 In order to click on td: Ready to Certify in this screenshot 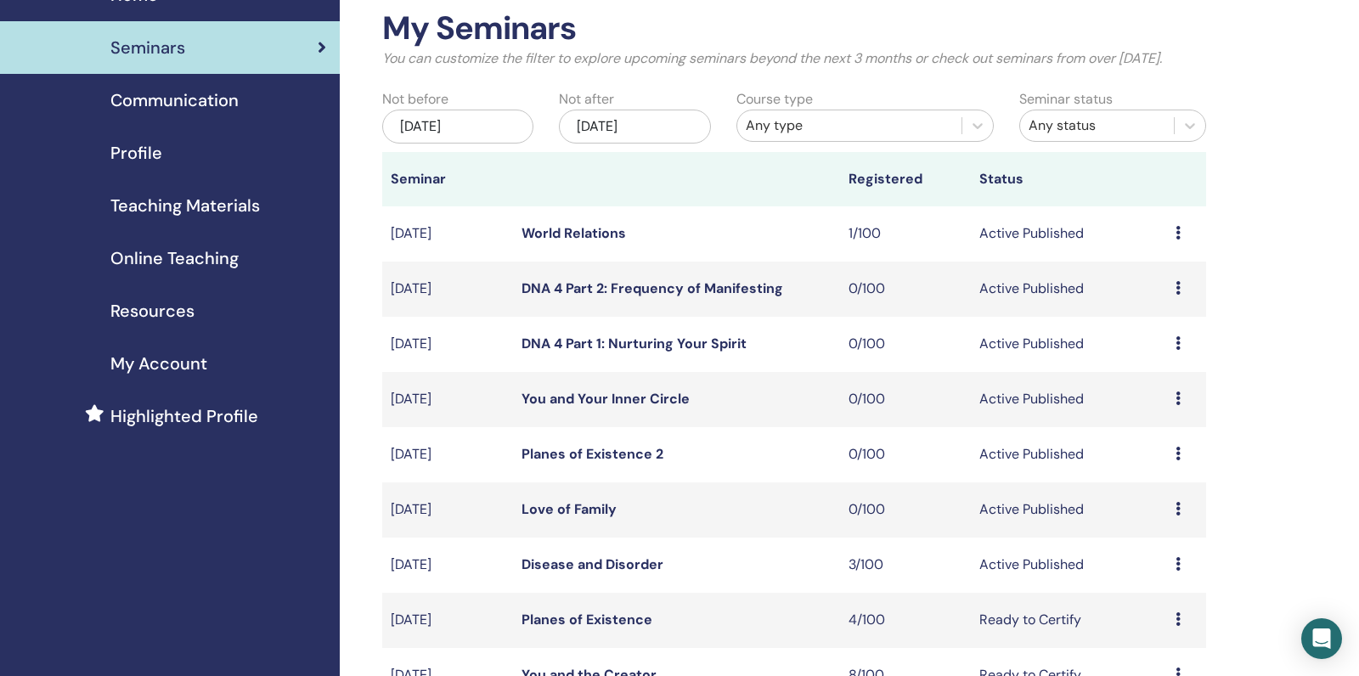, I will do `click(1069, 620)`.